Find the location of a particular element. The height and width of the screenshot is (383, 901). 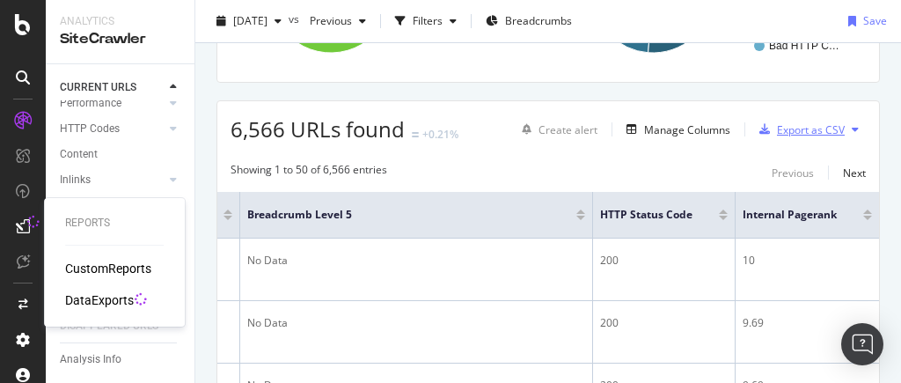

div: Content is located at coordinates (78, 154).